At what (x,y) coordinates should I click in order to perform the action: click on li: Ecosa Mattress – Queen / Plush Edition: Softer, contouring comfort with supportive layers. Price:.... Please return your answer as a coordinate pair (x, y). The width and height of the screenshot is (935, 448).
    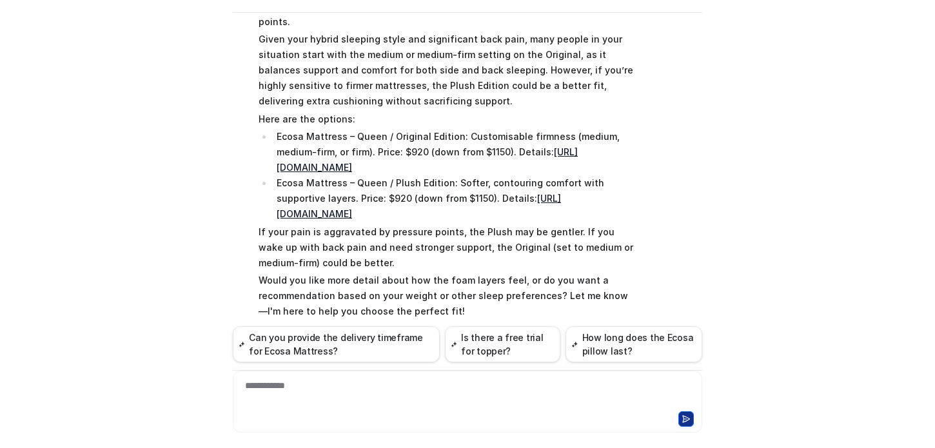
    Looking at the image, I should click on (454, 199).